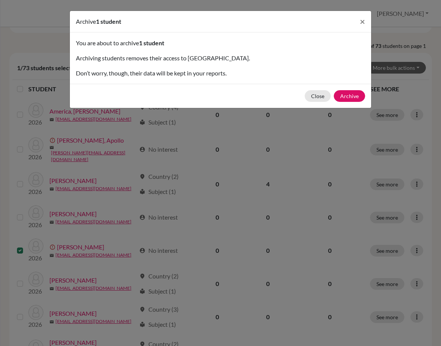 This screenshot has width=441, height=346. I want to click on button: Archive, so click(349, 96).